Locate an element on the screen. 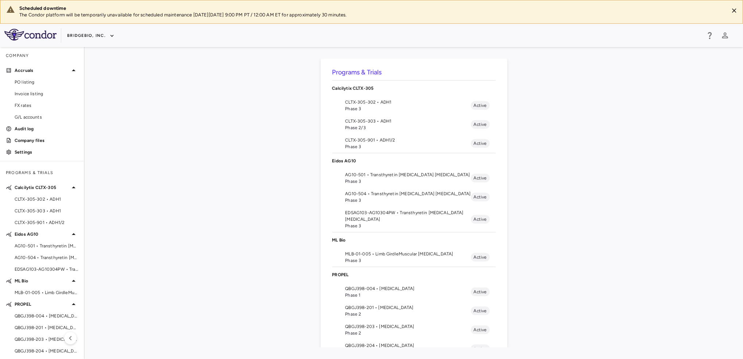 This screenshot has width=743, height=359. button: BridgeBio, Inc. is located at coordinates (91, 36).